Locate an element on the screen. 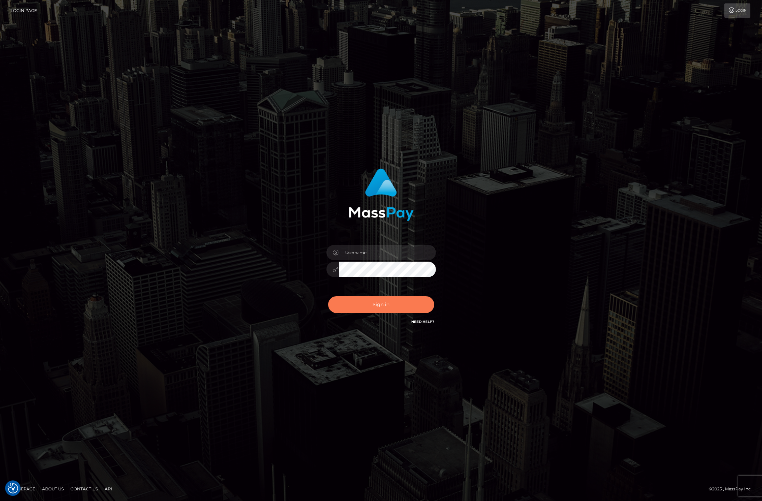  a: Homepage is located at coordinates (23, 488).